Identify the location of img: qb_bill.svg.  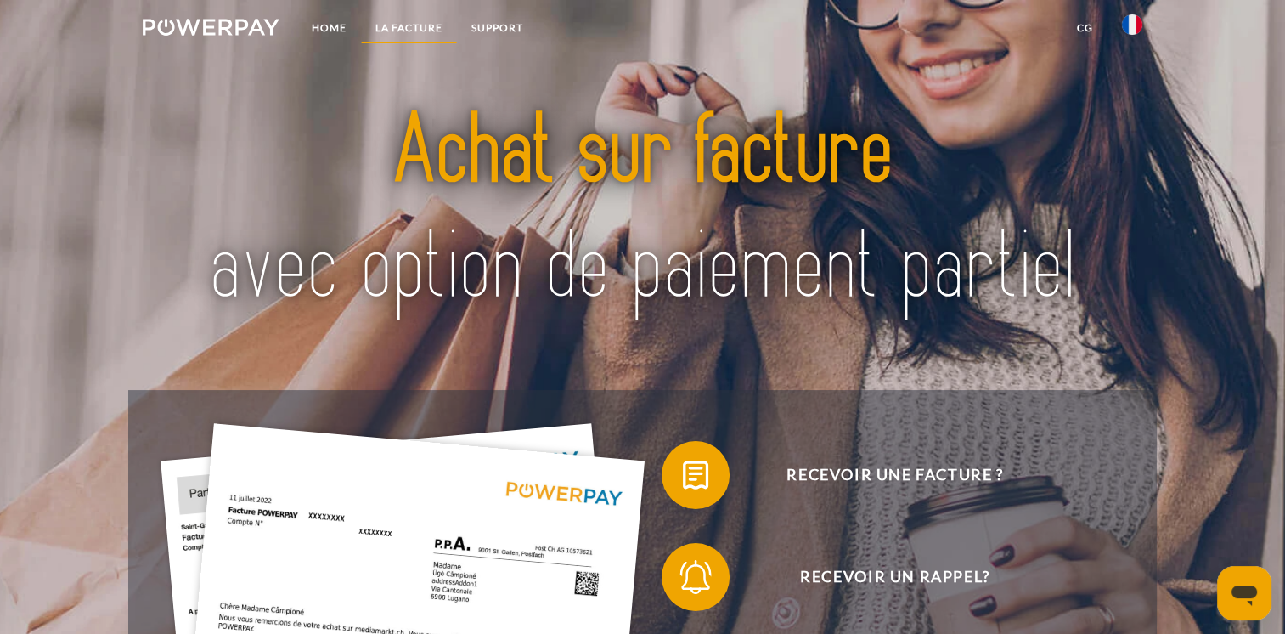
(696, 475).